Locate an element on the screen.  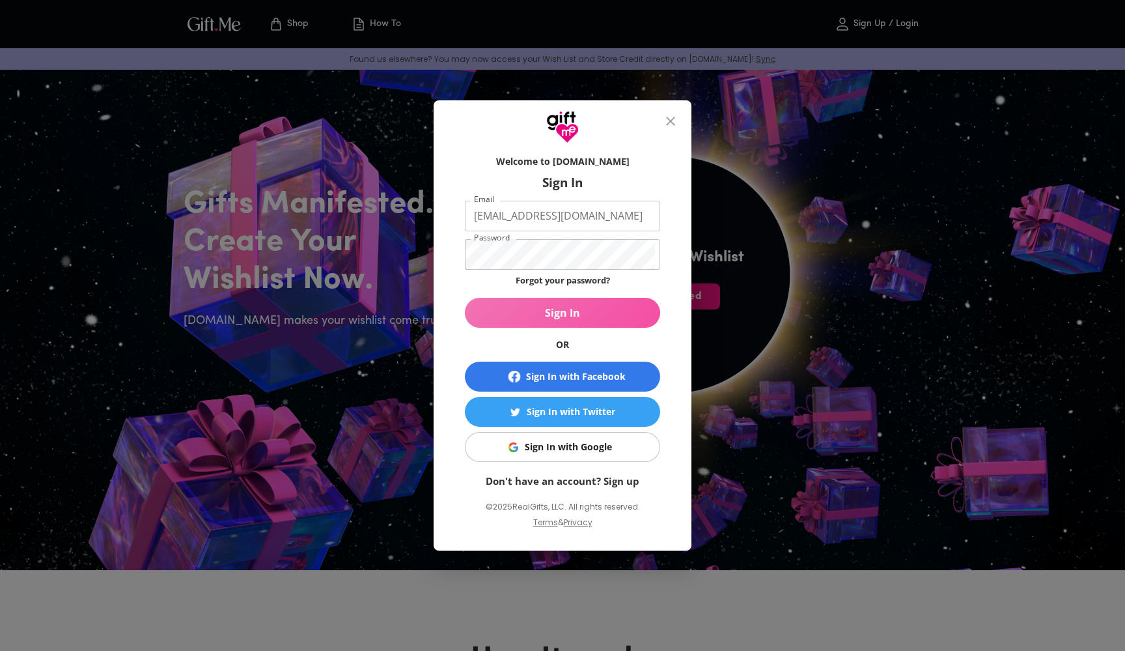
h6: Sign In is located at coordinates (563, 182).